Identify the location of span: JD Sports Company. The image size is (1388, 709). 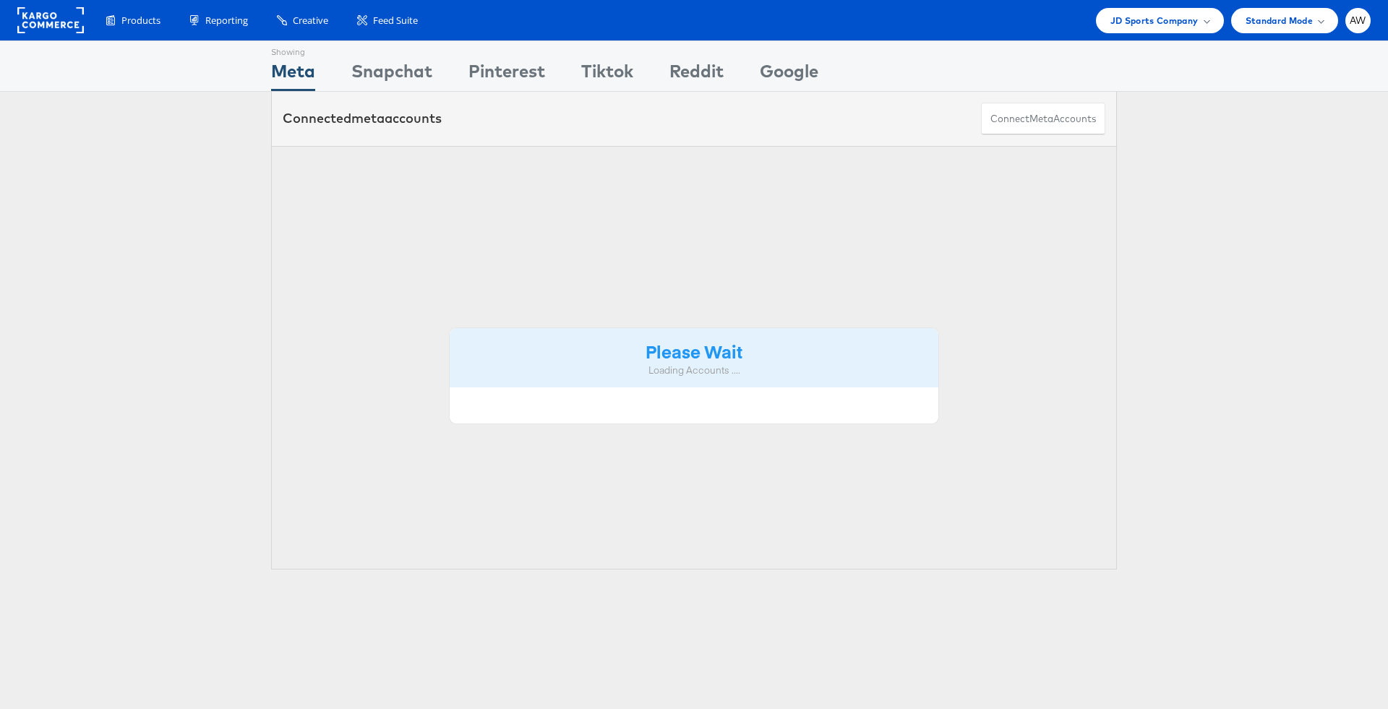
(1154, 20).